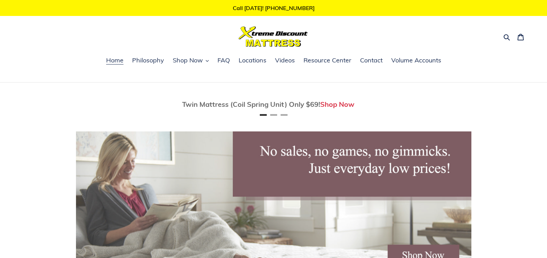  I want to click on a: Volume Accounts, so click(416, 61).